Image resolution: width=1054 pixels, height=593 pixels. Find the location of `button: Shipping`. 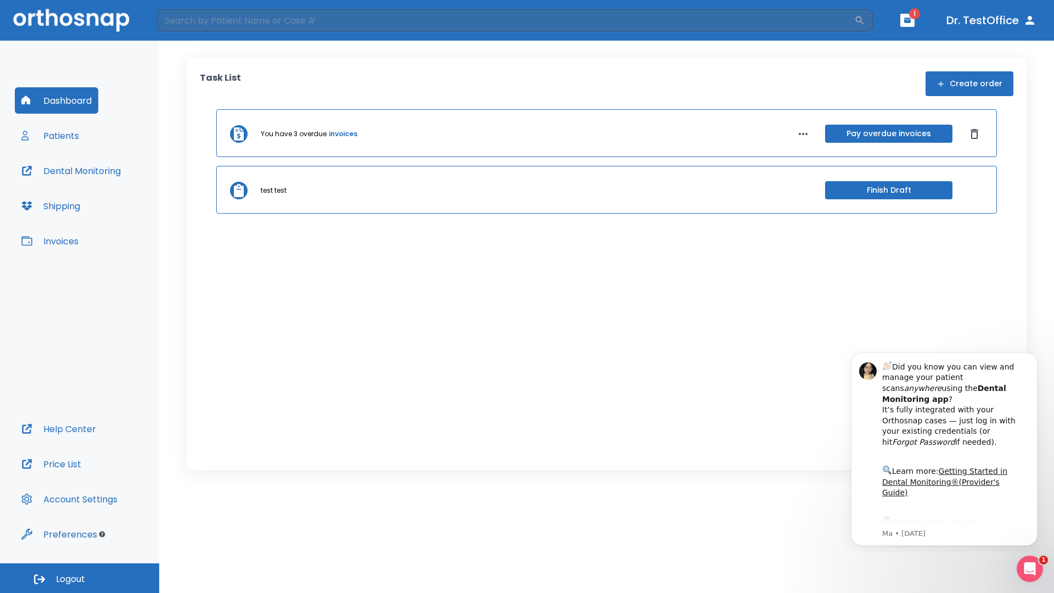

button: Shipping is located at coordinates (50, 206).